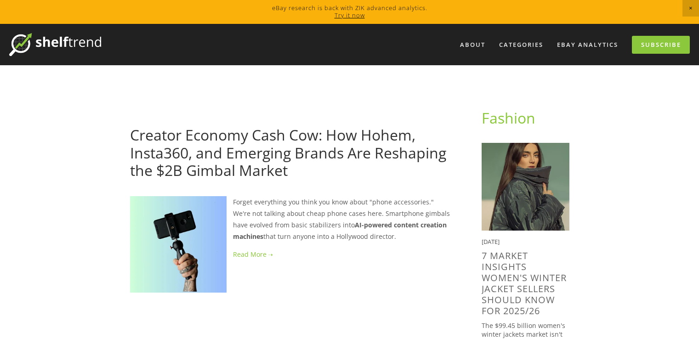 The width and height of the screenshot is (699, 339). Describe the element at coordinates (178, 245) in the screenshot. I see `img: Creator Economy Cash Cow: How Hohem, Insta360, and Emerging Brands Are Reshaping the $2B Gimbal M...` at that location.